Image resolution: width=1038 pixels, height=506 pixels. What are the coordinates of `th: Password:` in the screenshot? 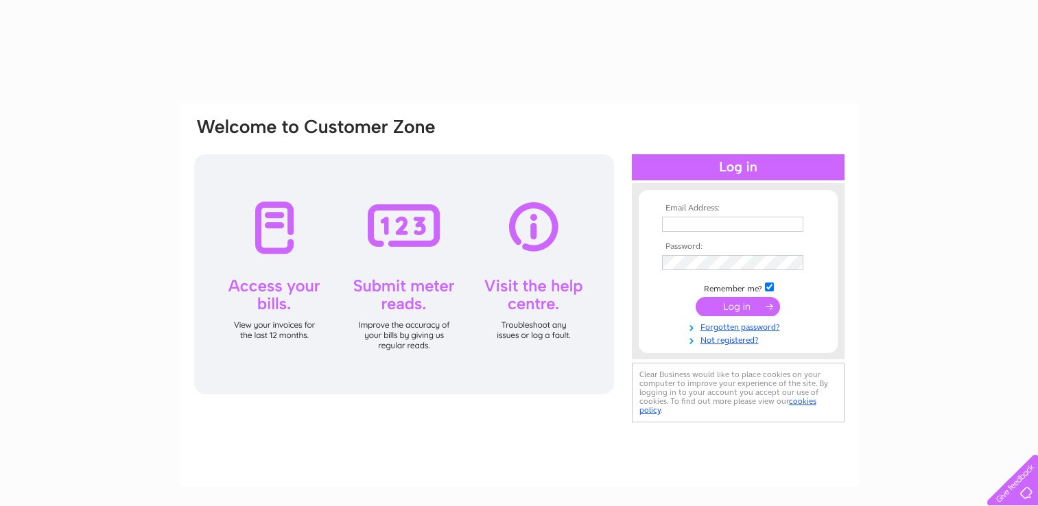 It's located at (738, 247).